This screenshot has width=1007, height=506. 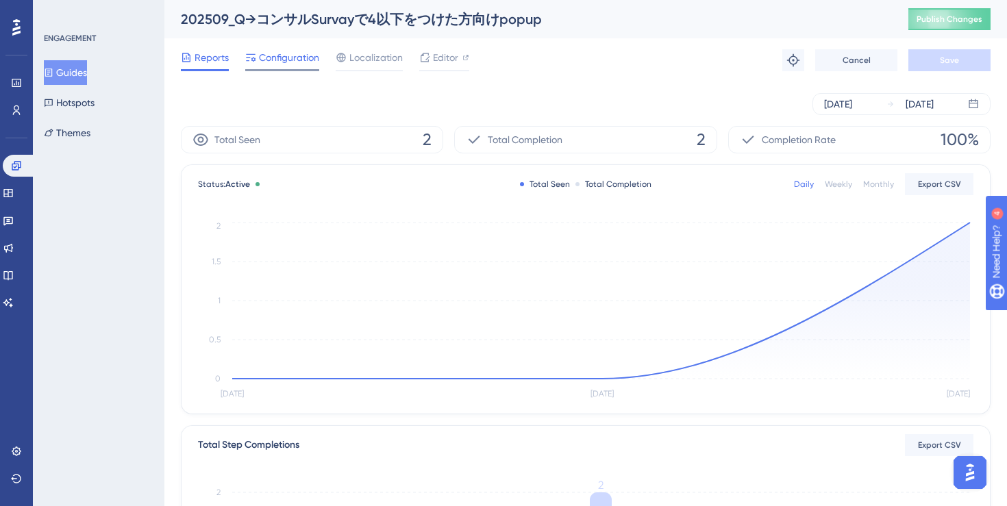 I want to click on span: Save, so click(x=949, y=60).